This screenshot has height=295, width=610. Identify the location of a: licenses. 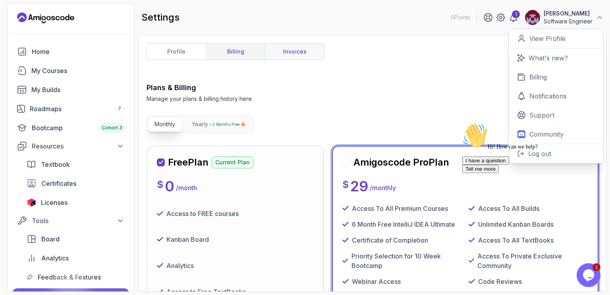
(75, 203).